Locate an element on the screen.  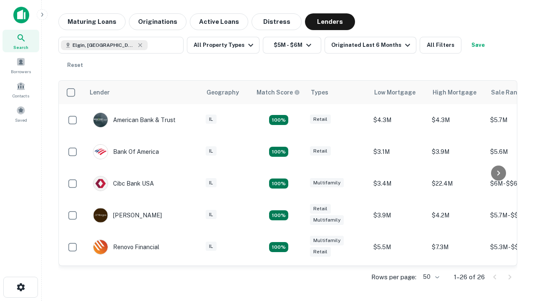
div: Borrowers is located at coordinates (21, 65).